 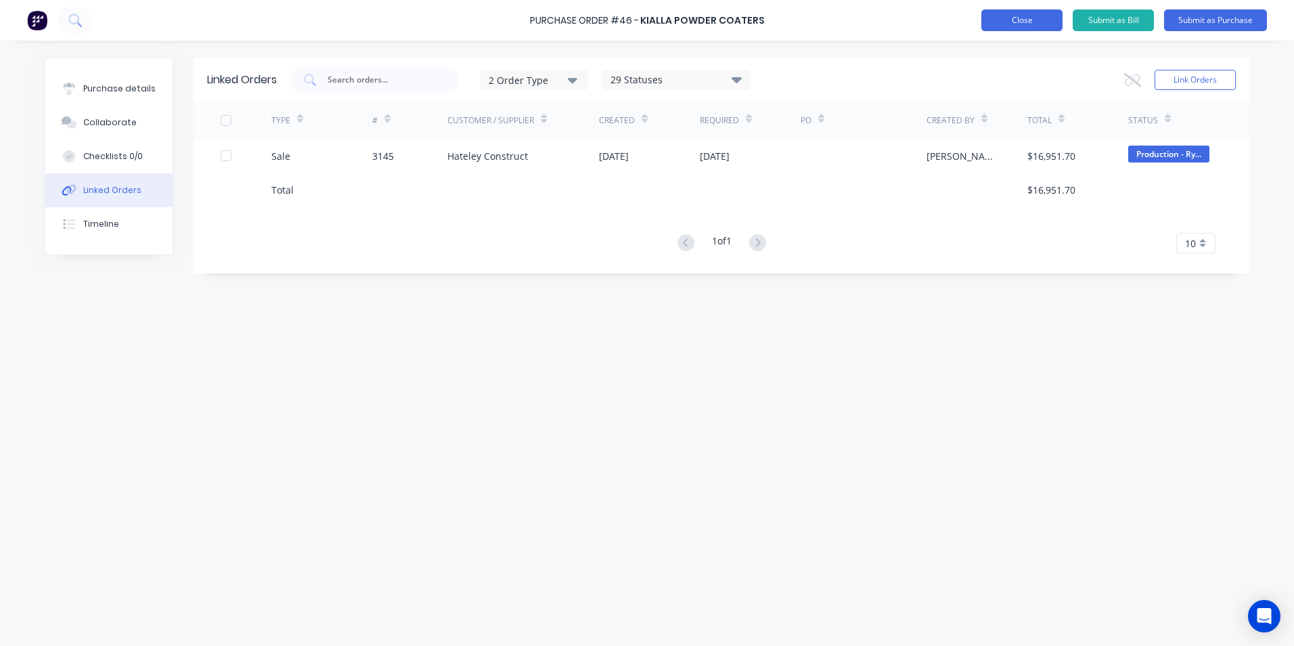 What do you see at coordinates (806, 120) in the screenshot?
I see `div: PO` at bounding box center [806, 120].